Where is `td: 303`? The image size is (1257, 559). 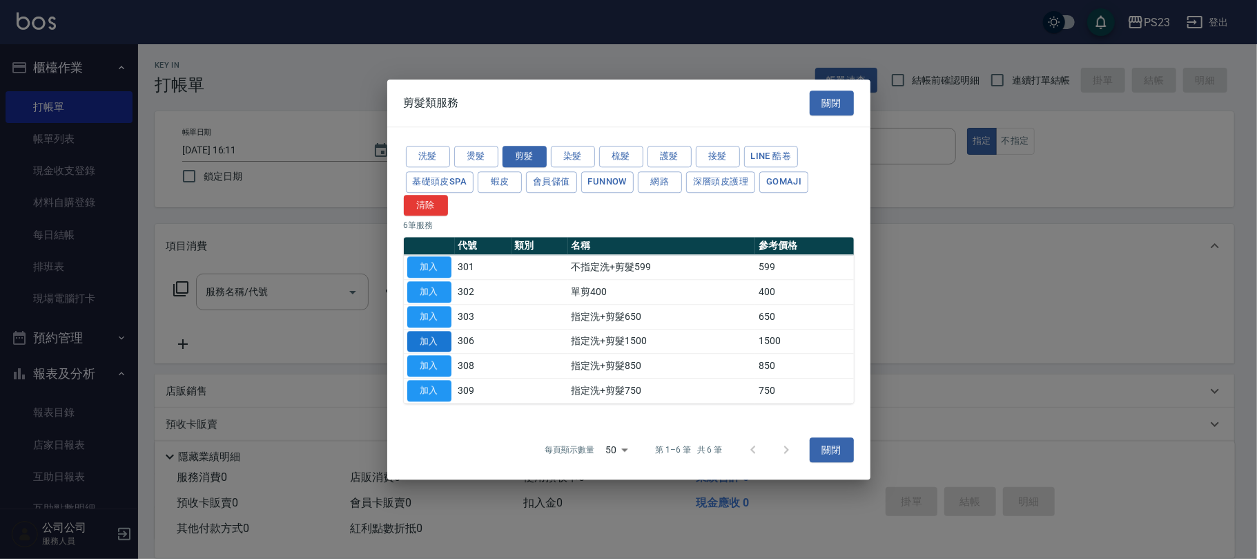 td: 303 is located at coordinates (483, 317).